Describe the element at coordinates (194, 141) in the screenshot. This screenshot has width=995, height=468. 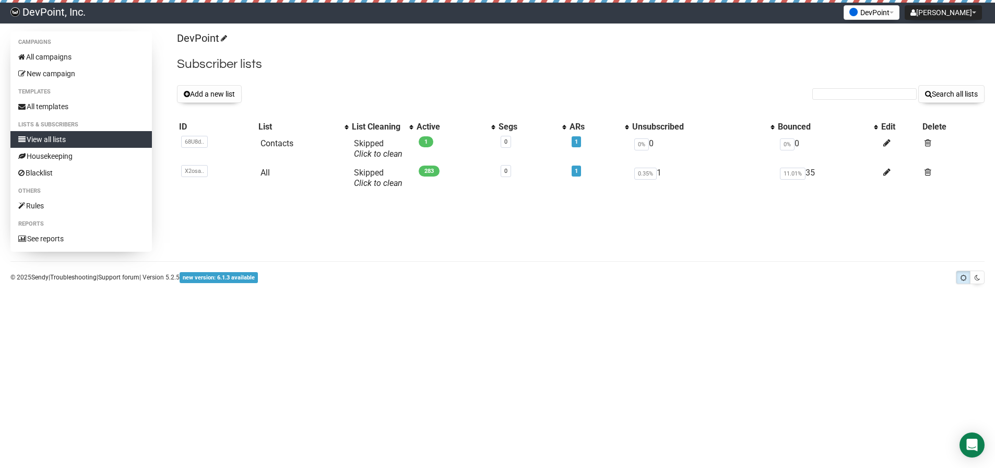
I see `span: 68U8d..` at that location.